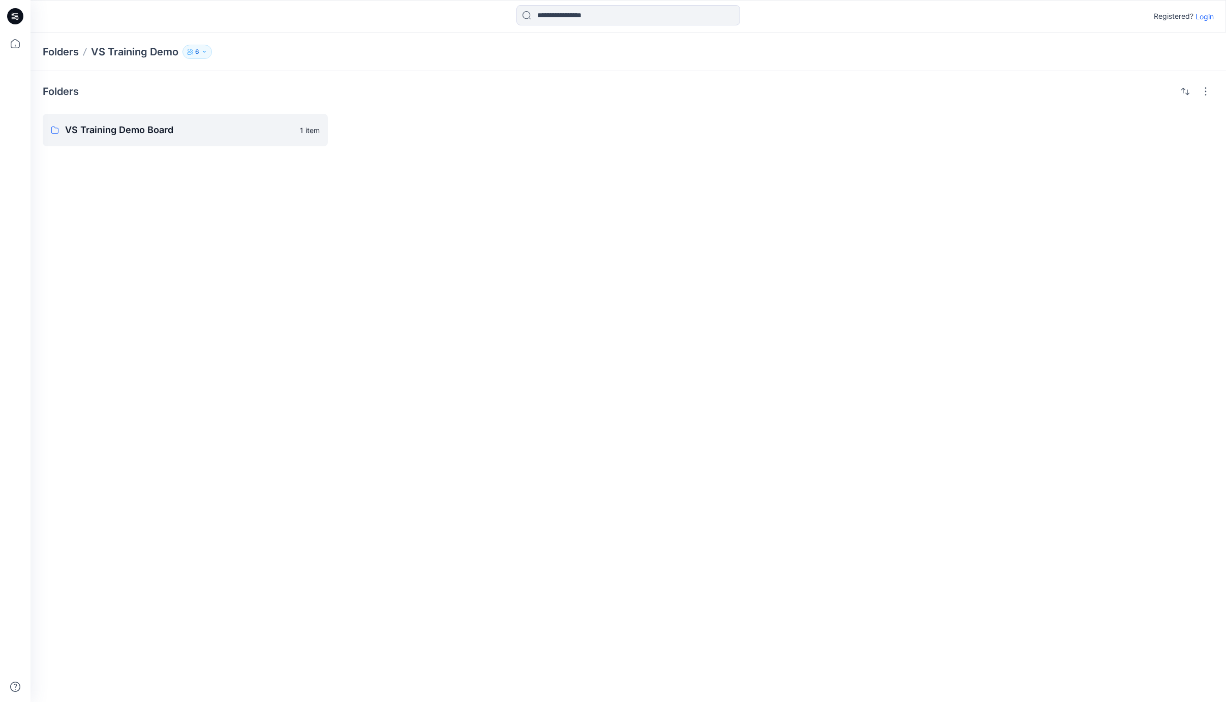  What do you see at coordinates (185, 130) in the screenshot?
I see `a: VS Training Demo Board1 item` at bounding box center [185, 130].